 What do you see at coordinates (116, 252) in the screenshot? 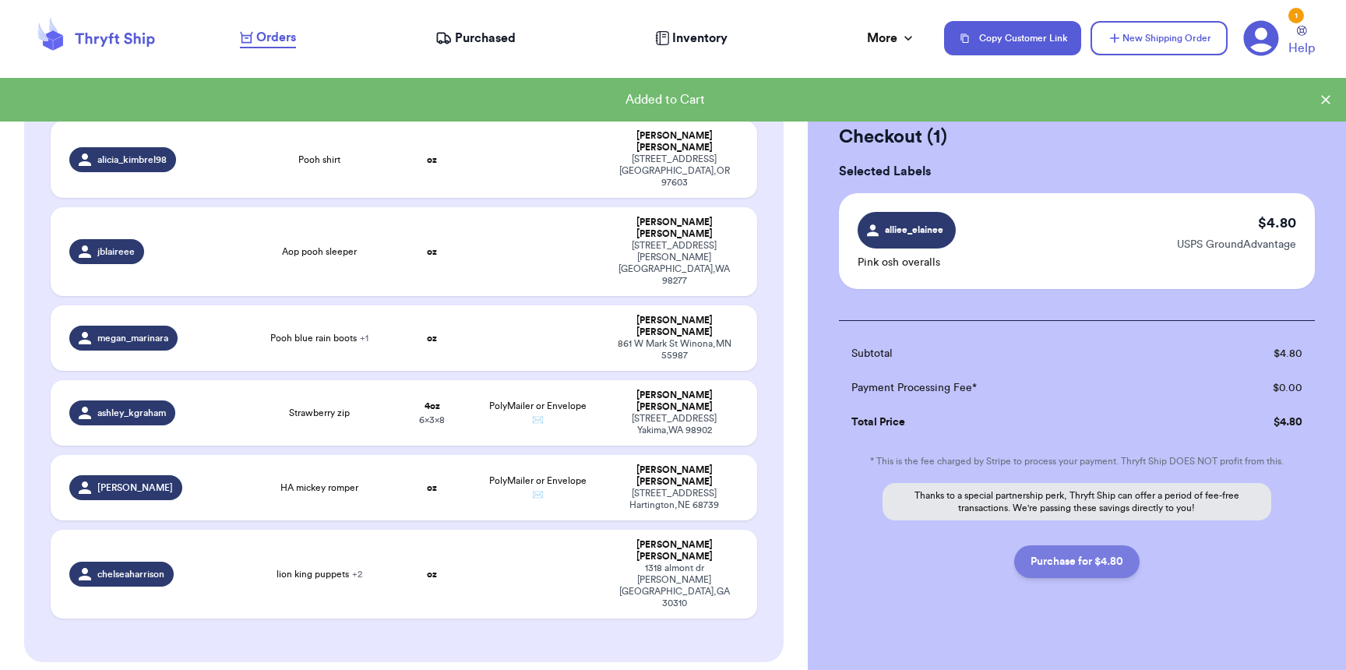
I see `span: jblaireee` at bounding box center [116, 252].